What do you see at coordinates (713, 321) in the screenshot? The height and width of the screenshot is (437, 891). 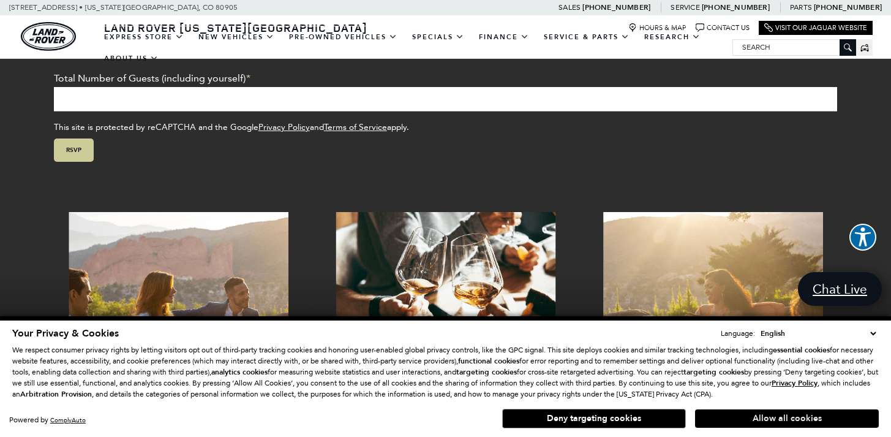 I see `img: exec-ex-img3.png` at bounding box center [713, 321].